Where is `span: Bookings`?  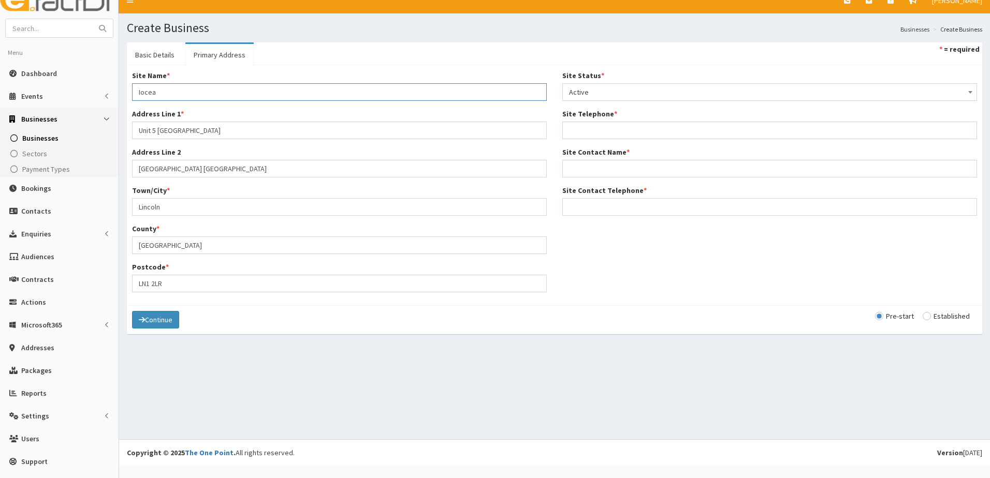
span: Bookings is located at coordinates (36, 188).